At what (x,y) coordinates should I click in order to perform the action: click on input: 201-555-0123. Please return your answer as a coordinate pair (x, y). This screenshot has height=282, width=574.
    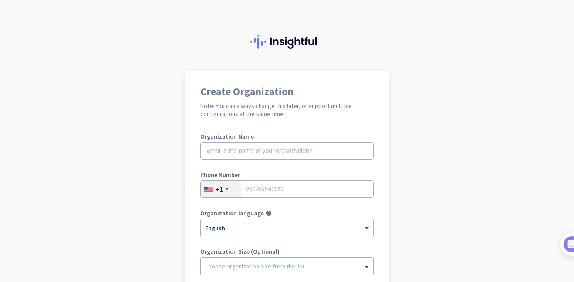
    Looking at the image, I should click on (287, 189).